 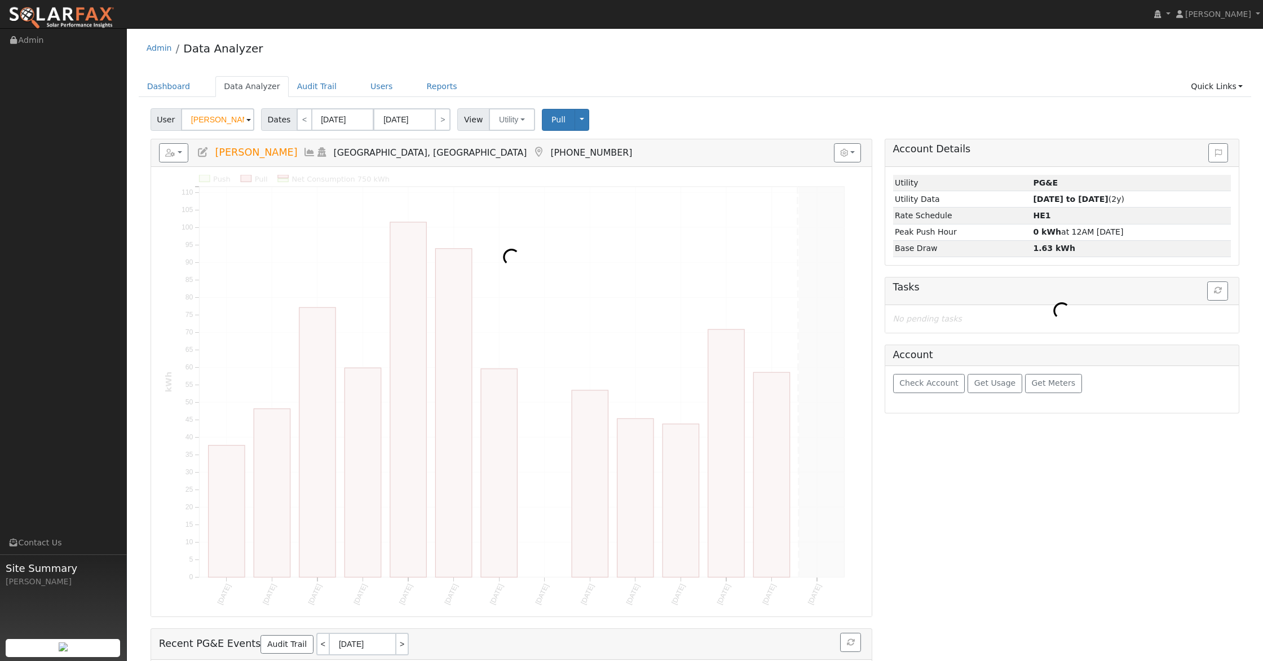 I want to click on h5: Tasks, so click(x=1062, y=287).